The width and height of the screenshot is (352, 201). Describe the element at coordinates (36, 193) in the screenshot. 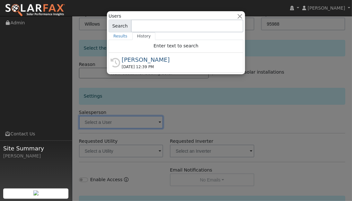

I see `img: retrieve` at that location.